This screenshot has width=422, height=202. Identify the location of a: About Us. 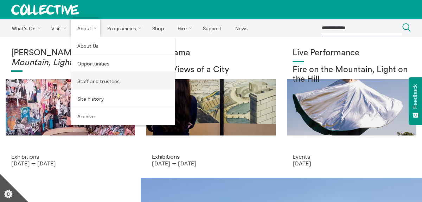
(123, 46).